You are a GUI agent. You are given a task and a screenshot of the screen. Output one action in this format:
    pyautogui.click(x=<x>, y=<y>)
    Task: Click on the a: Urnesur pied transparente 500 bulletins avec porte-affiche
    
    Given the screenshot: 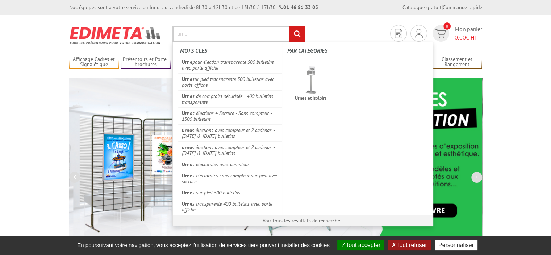 What is the action you would take?
    pyautogui.click(x=230, y=82)
    